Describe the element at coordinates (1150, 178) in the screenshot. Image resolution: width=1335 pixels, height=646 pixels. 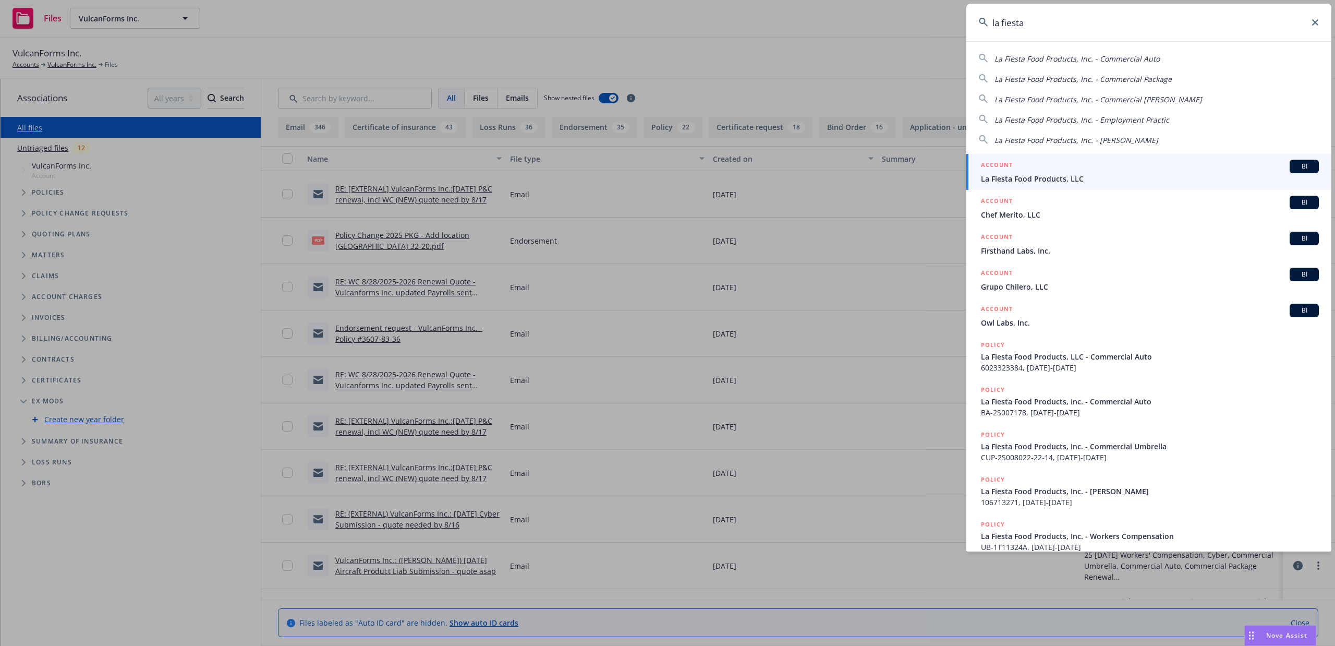
I see `span: La Fiesta Food Products, LLC` at that location.